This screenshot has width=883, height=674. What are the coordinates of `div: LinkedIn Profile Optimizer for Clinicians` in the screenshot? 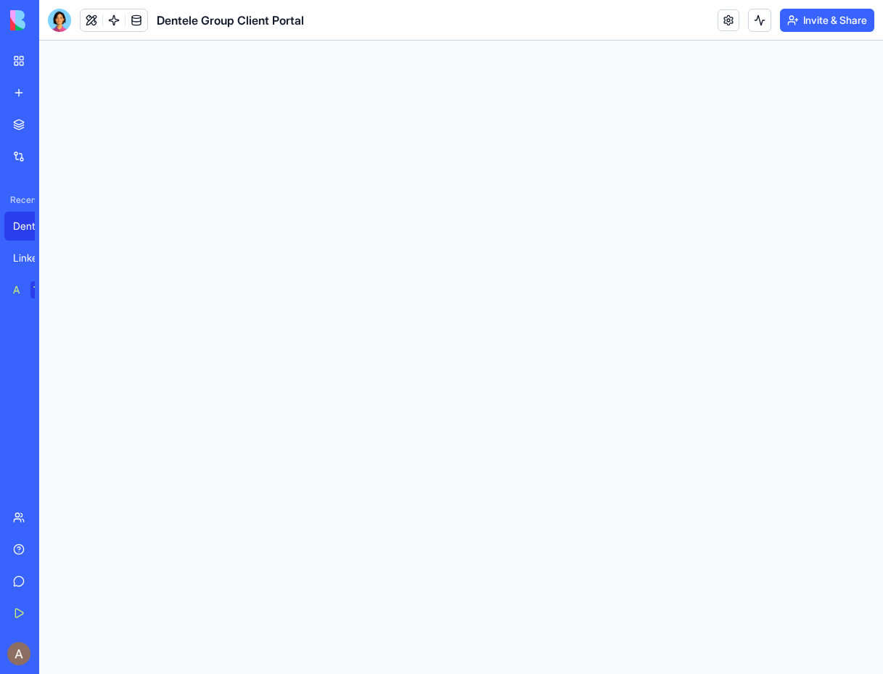 It's located at (33, 258).